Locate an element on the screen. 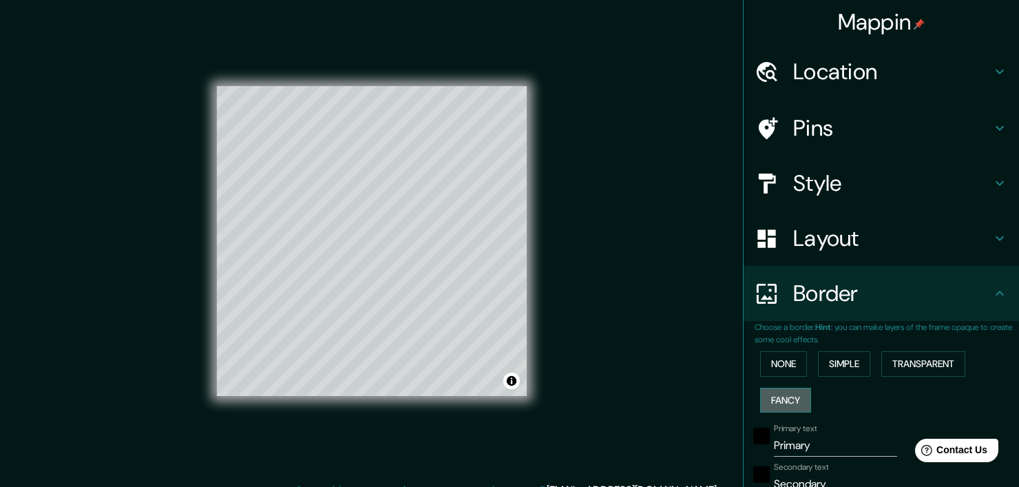  button: Fancy is located at coordinates (786, 400).